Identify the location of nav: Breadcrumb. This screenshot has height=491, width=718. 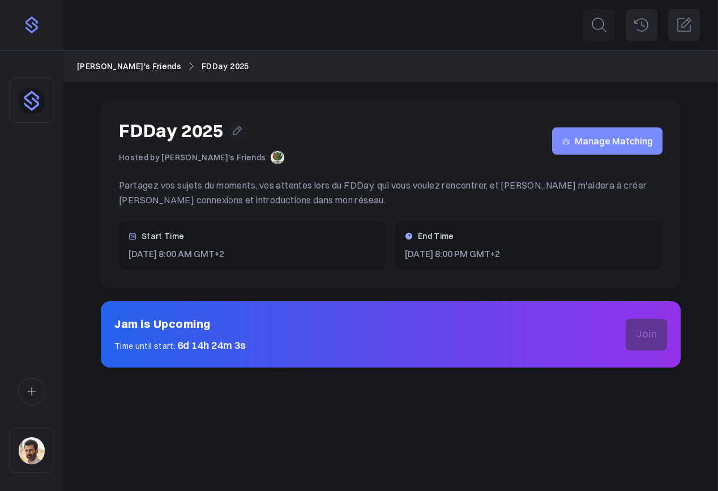
(391, 66).